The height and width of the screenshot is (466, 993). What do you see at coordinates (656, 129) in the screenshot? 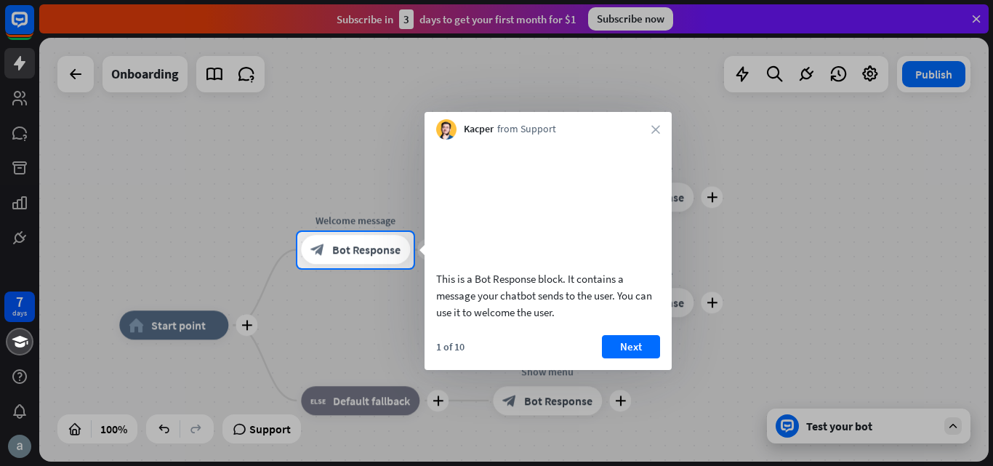
I see `i: close` at bounding box center [656, 129].